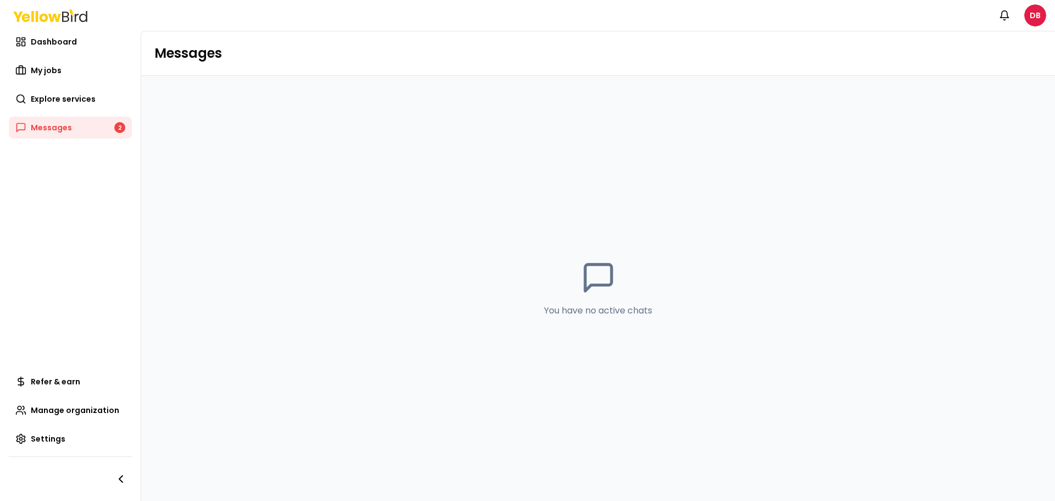  What do you see at coordinates (54, 42) in the screenshot?
I see `span: Dashboard` at bounding box center [54, 42].